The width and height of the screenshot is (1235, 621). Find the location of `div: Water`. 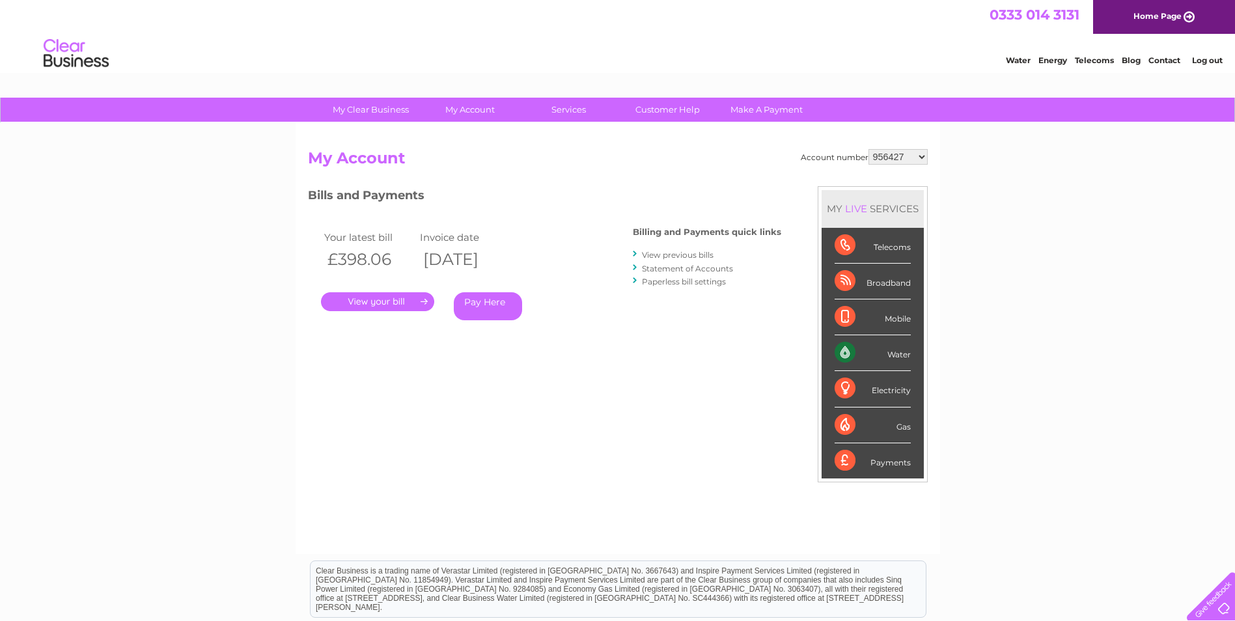

div: Water is located at coordinates (872, 353).